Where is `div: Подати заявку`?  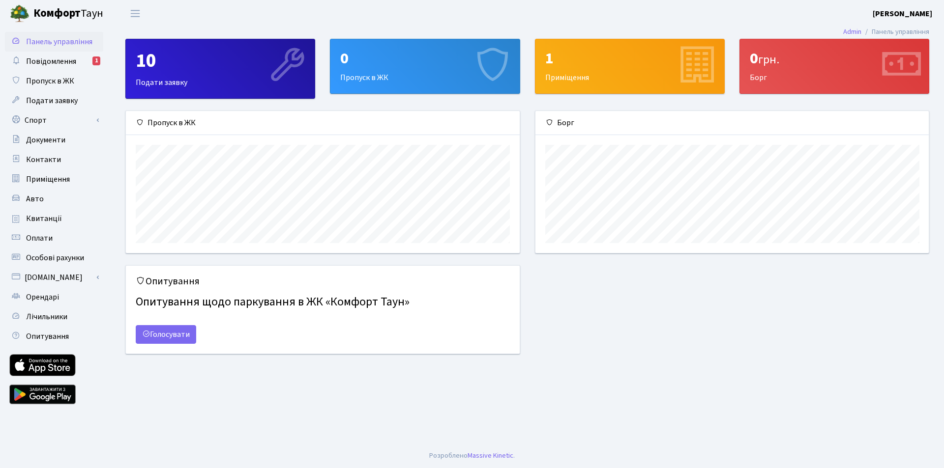 div: Подати заявку is located at coordinates (220, 69).